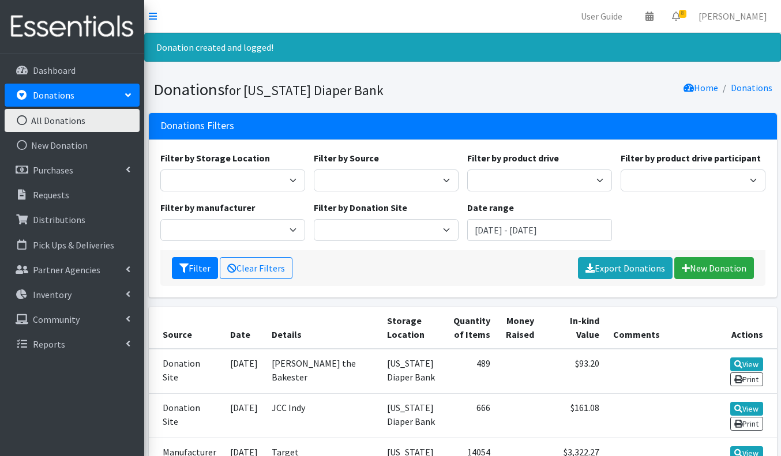 The width and height of the screenshot is (781, 456). Describe the element at coordinates (72, 170) in the screenshot. I see `a: Purchases` at that location.